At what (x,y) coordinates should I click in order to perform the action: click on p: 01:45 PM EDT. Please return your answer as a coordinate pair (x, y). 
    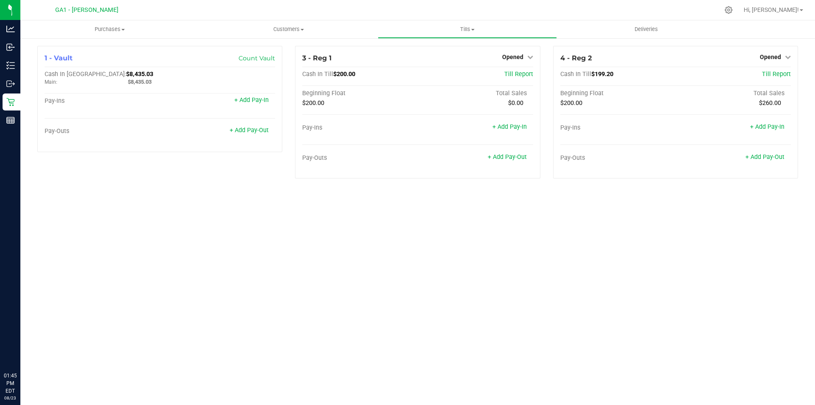
    Looking at the image, I should click on (10, 383).